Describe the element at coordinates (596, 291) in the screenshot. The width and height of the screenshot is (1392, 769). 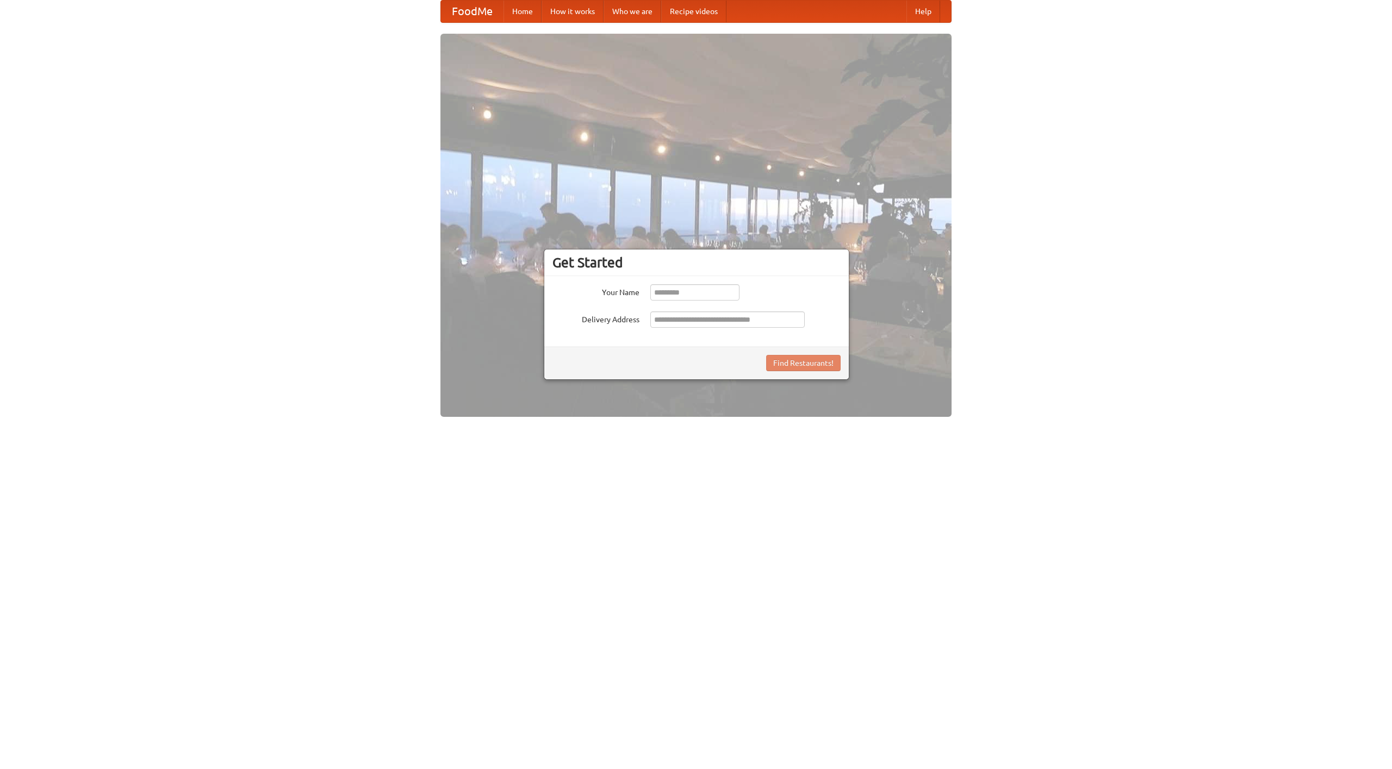
I see `label: Your Name` at that location.